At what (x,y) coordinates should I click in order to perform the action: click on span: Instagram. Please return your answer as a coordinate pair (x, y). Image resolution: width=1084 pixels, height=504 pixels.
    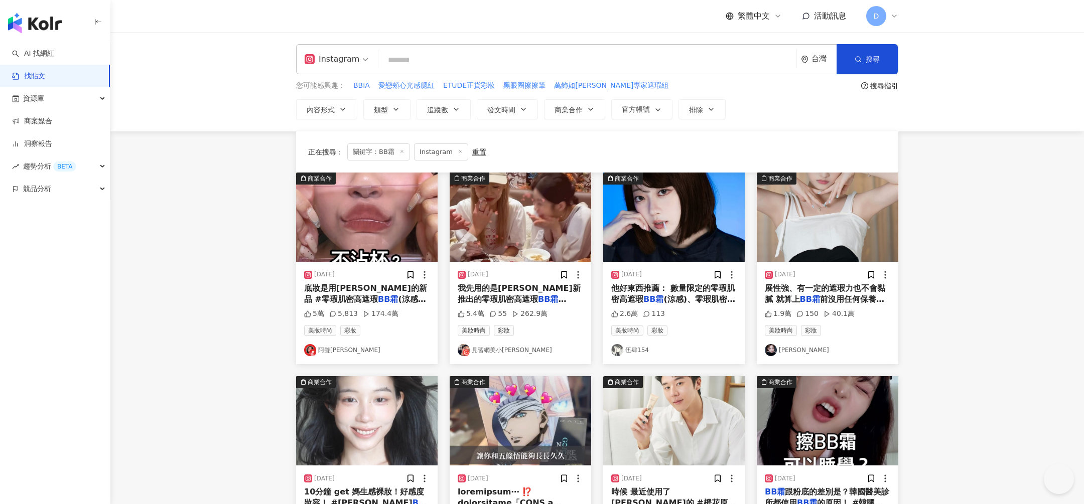
    Looking at the image, I should click on (441, 152).